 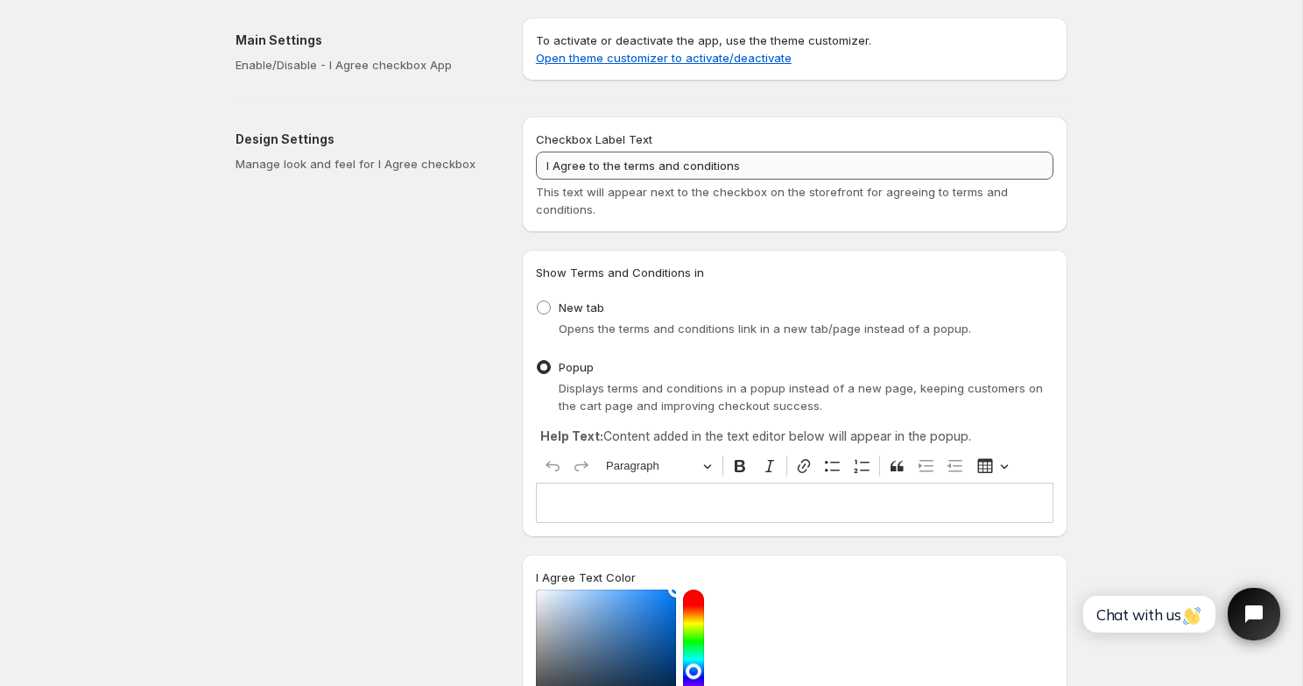 I want to click on p: Enable/Disable - I Agree checkbox App, so click(x=364, y=65).